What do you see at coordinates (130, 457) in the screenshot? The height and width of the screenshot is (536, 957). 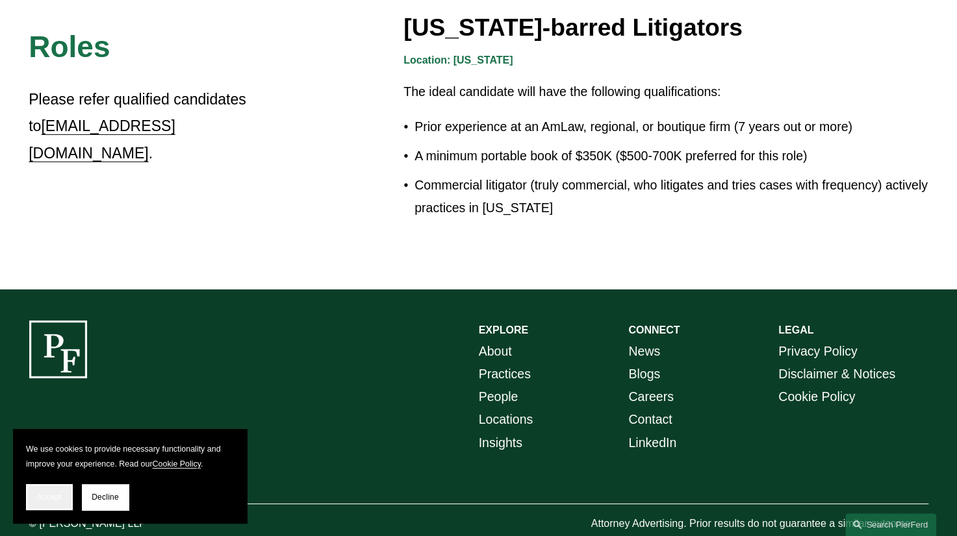 I see `p: We use cookies to provide necessary functionality and improve your experience. Read our .` at bounding box center [130, 457].